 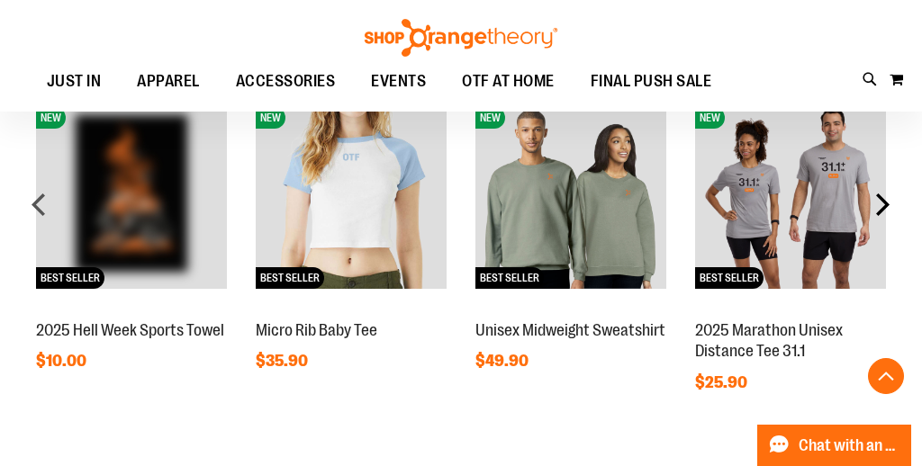 What do you see at coordinates (398, 82) in the screenshot?
I see `a: EVENTS` at bounding box center [398, 82].